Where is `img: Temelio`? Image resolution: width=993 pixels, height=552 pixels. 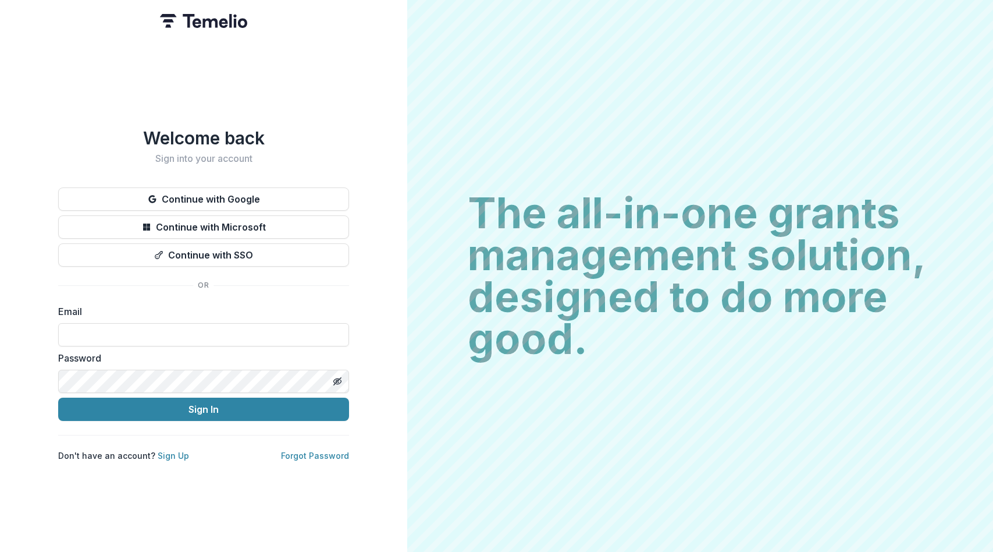
img: Temelio is located at coordinates (204, 21).